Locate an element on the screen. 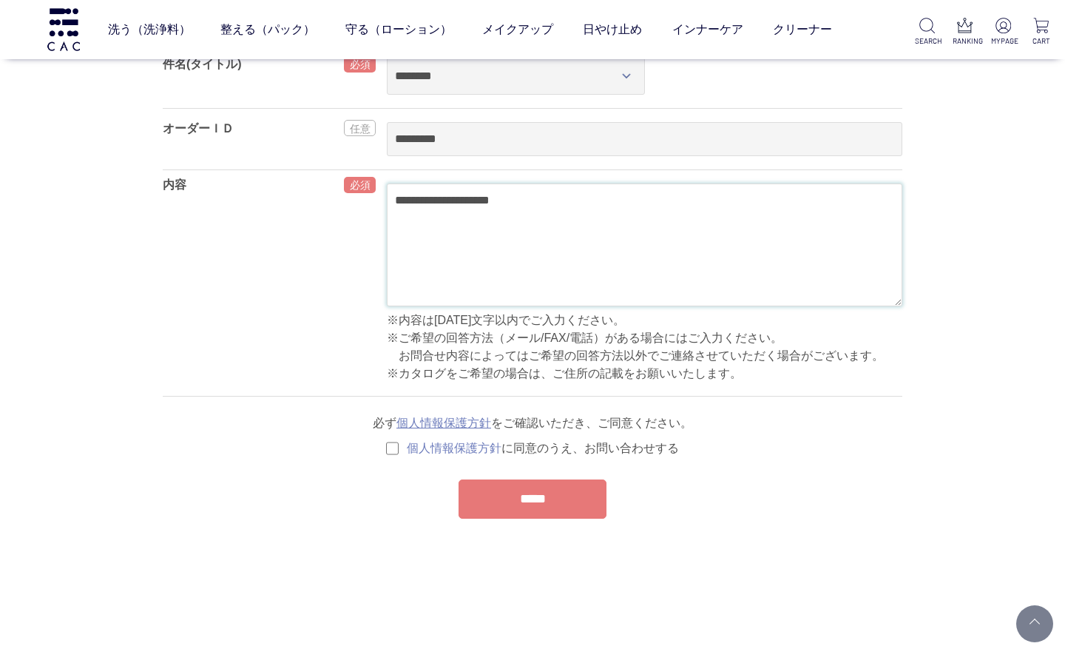 The width and height of the screenshot is (1065, 666). p: ※カタログをご希望の場合は、ご住所の記載をお願いいたします。 is located at coordinates (644, 374).